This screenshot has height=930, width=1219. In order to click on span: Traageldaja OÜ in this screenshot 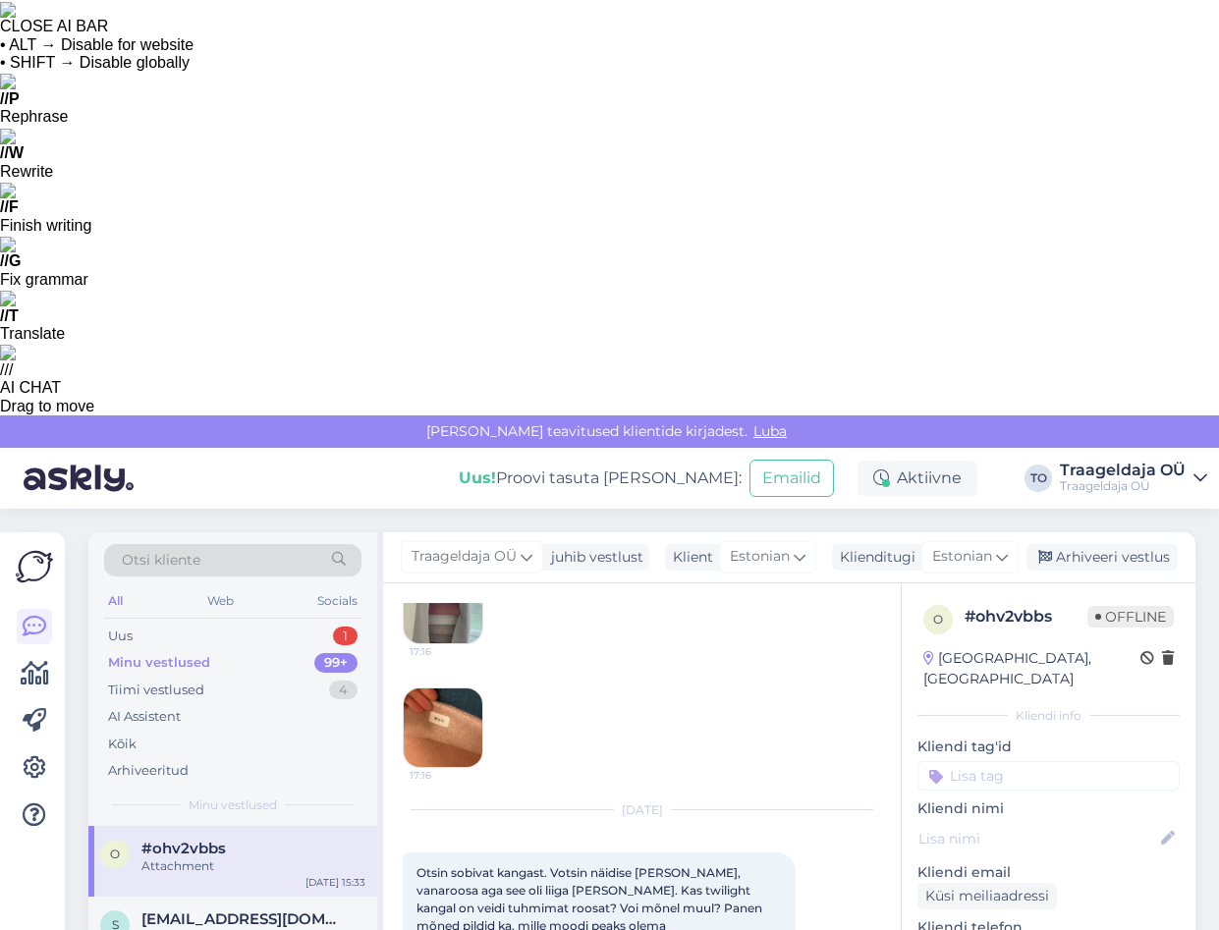, I will do `click(464, 557)`.